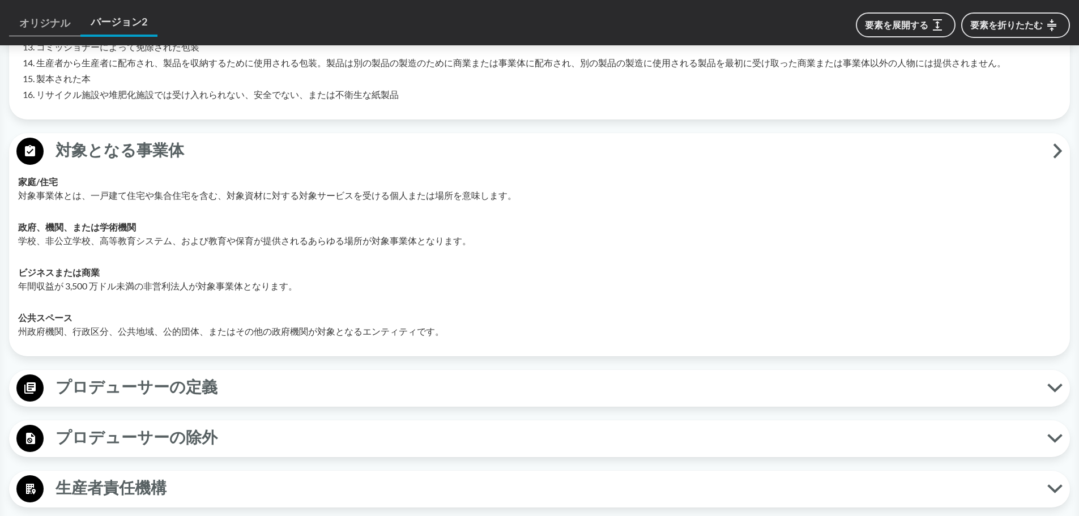  I want to click on button: プロデューサーの除外, so click(539, 438).